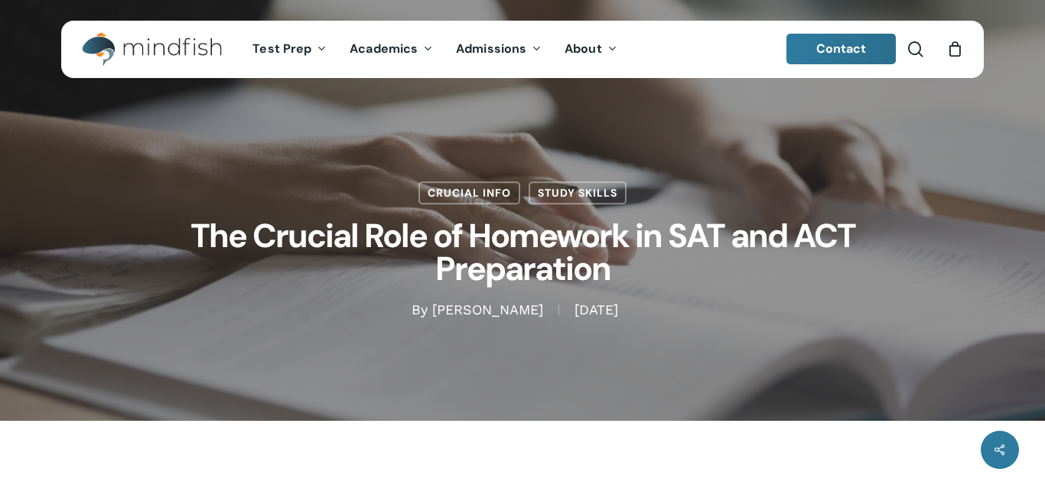 This screenshot has height=495, width=1045. I want to click on a: Admissions, so click(499, 49).